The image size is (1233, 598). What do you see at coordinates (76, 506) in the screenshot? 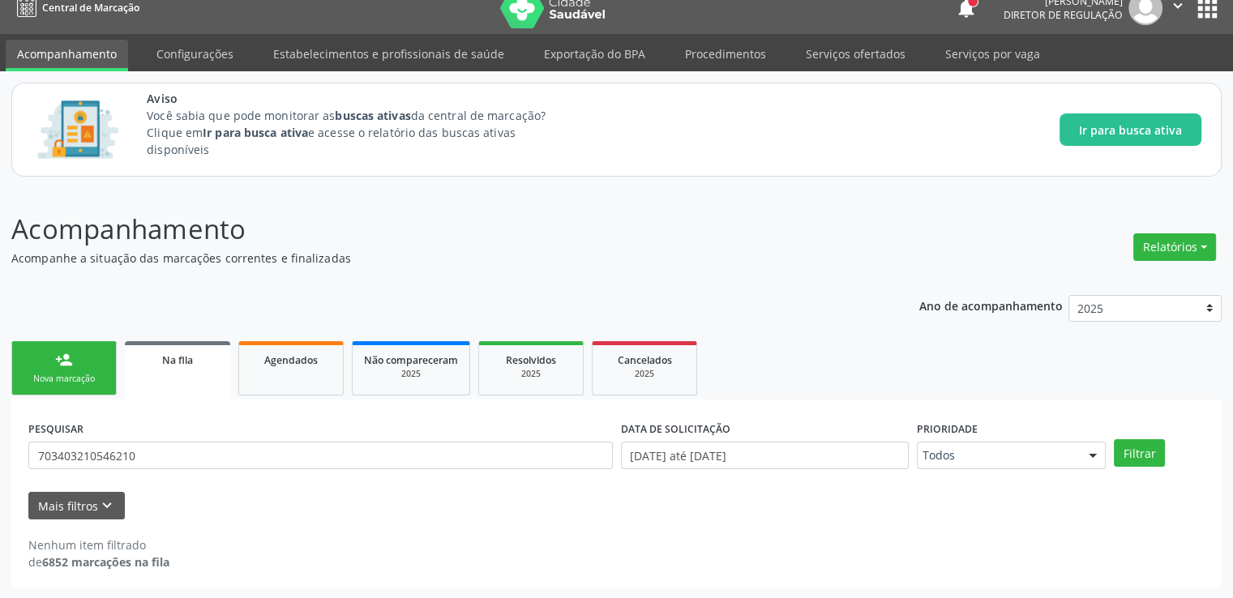
I see `button: Mais filtroskeyboard_arrow_down` at bounding box center [76, 506].